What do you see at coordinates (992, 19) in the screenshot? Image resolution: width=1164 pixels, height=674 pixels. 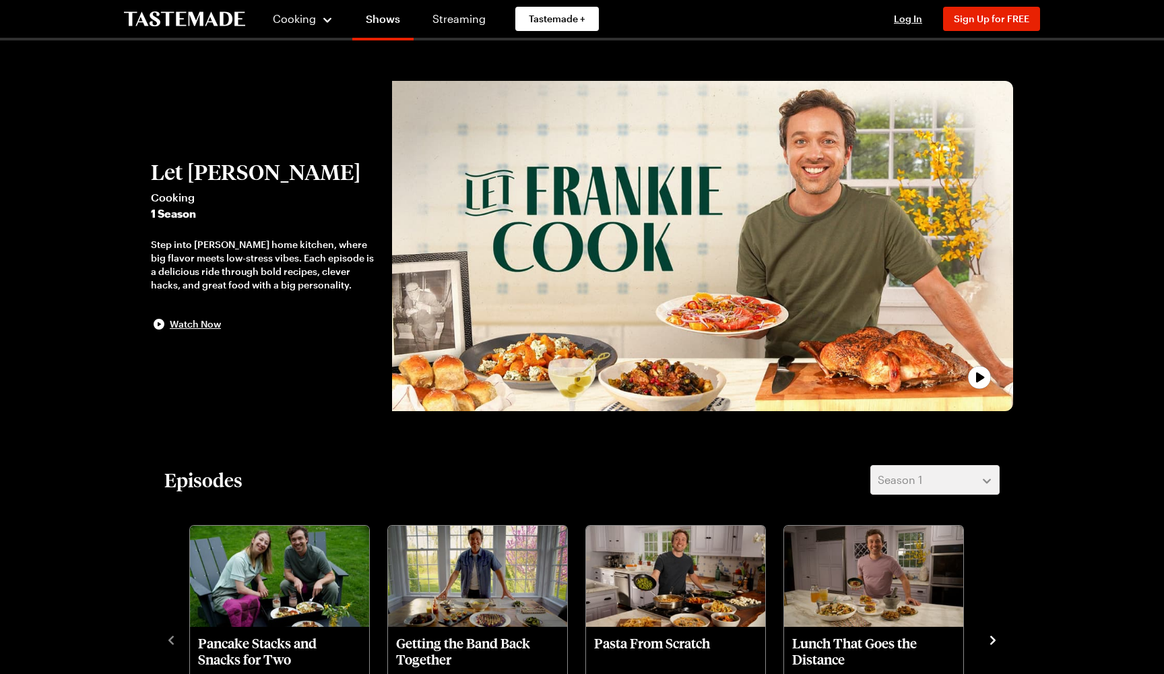 I see `button: Sign Up for FREE` at bounding box center [992, 19].